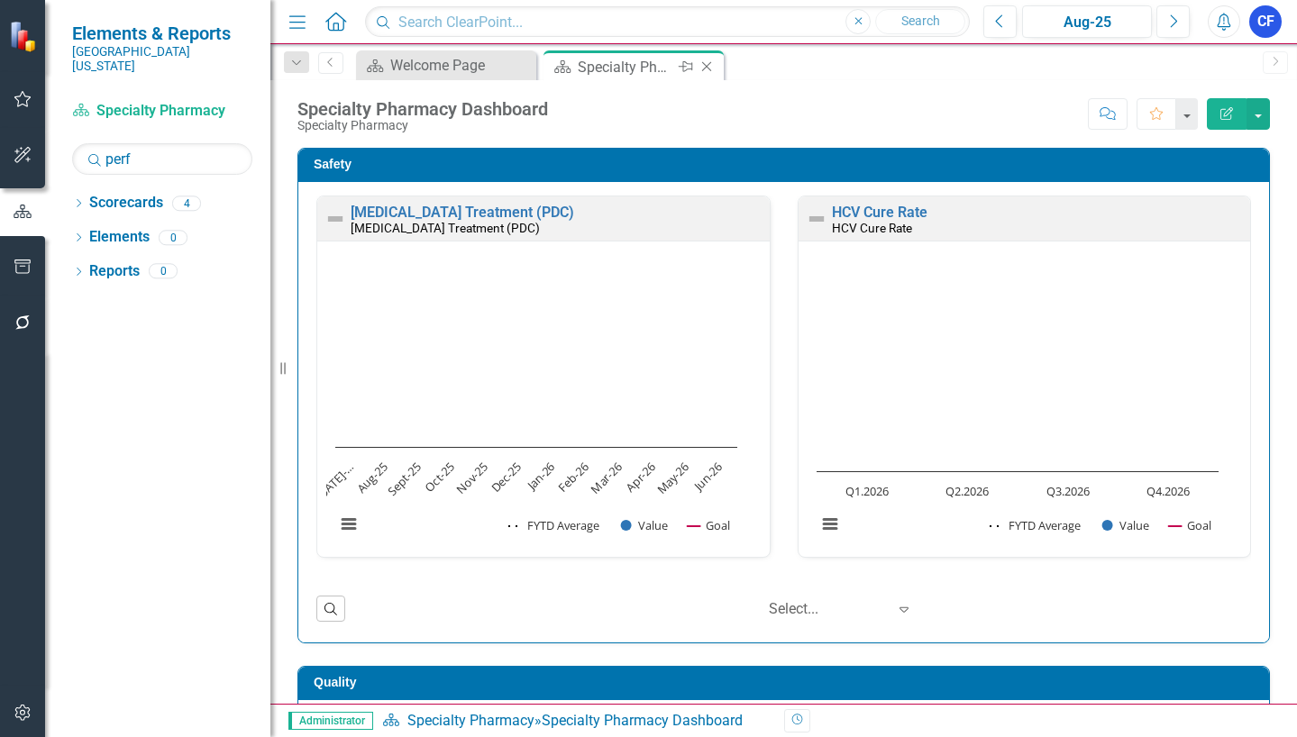 This screenshot has height=737, width=1297. What do you see at coordinates (787, 164) in the screenshot?
I see `h3: Safety` at bounding box center [787, 164].